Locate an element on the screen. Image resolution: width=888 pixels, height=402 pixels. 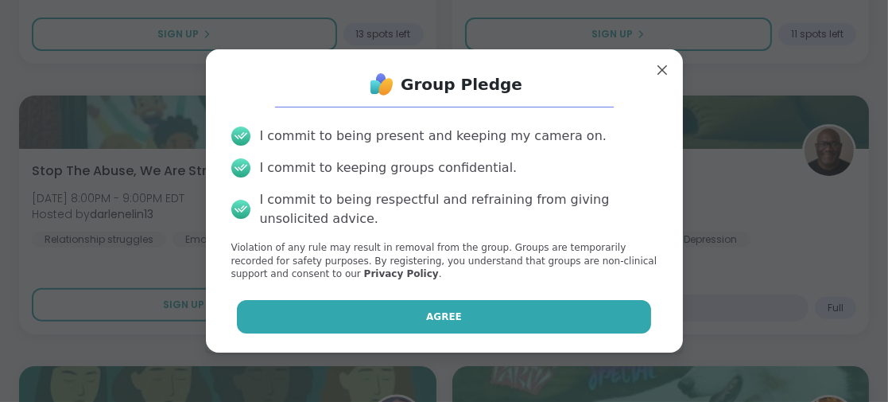
img: ShareWell Logo is located at coordinates (382, 84).